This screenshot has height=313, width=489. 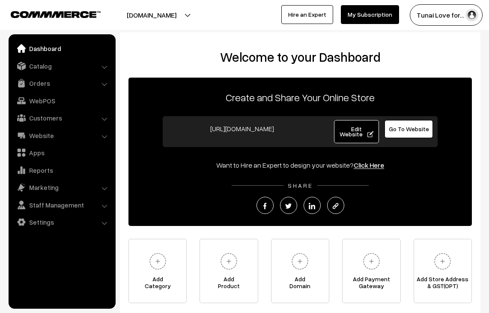 I want to click on span: Add Product, so click(x=229, y=284).